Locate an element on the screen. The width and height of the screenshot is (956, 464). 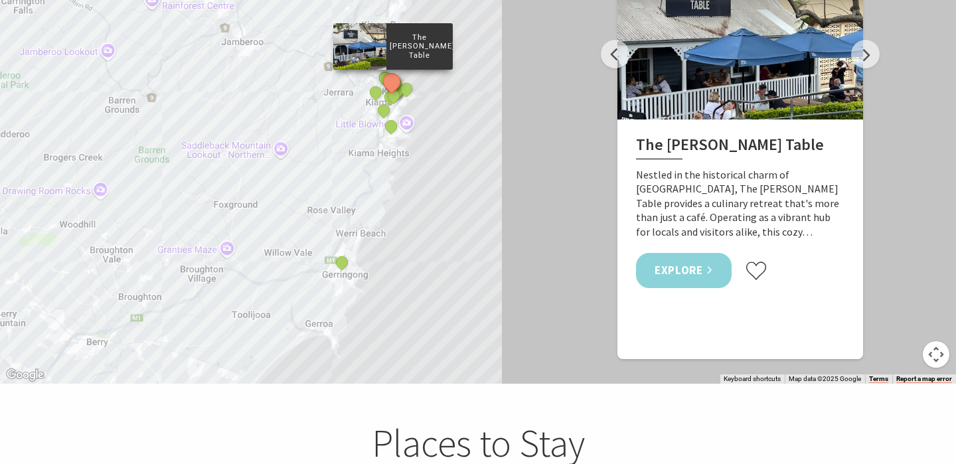
button: See detail about Diggies Kiama is located at coordinates (406, 89).